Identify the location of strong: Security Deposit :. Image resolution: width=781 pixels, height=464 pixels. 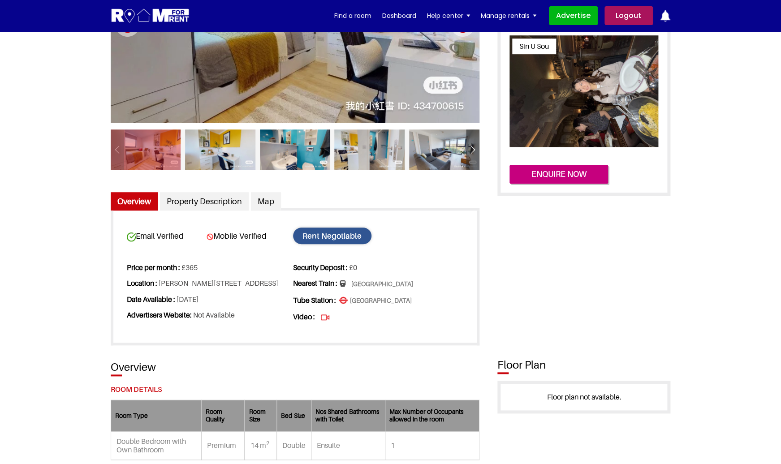
(320, 267).